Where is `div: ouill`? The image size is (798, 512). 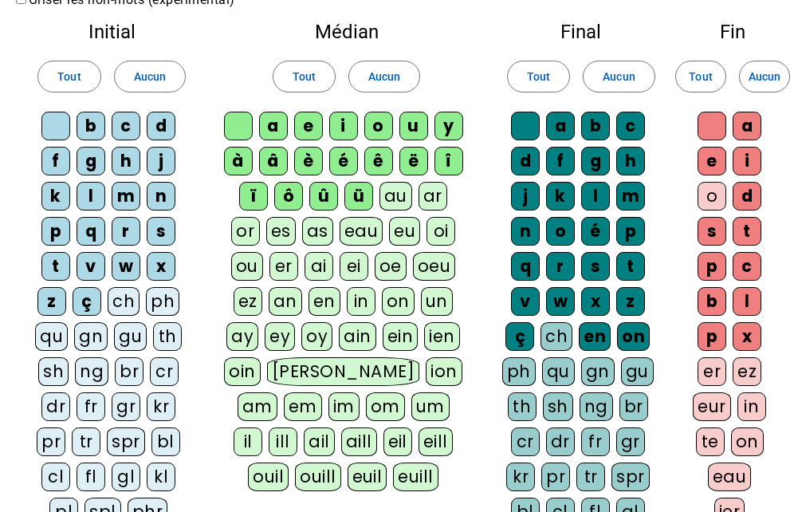
div: ouill is located at coordinates (317, 477).